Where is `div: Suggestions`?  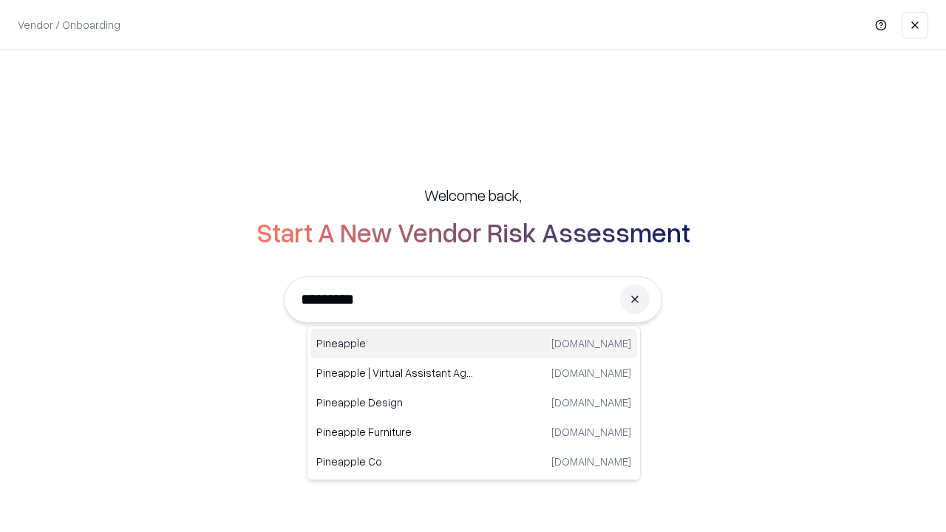 div: Suggestions is located at coordinates (474, 403).